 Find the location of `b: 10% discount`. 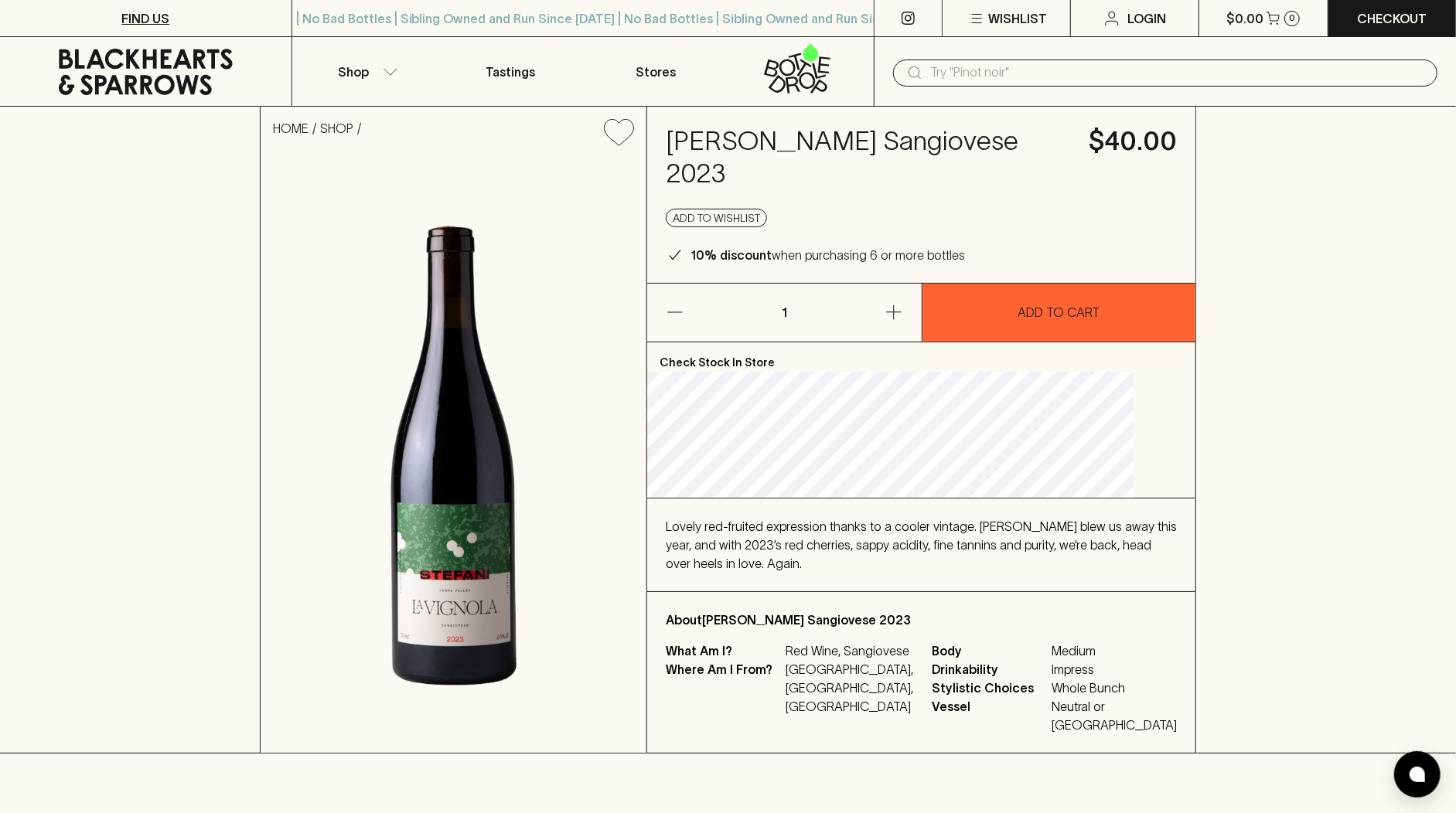

b: 10% discount is located at coordinates (731, 255).